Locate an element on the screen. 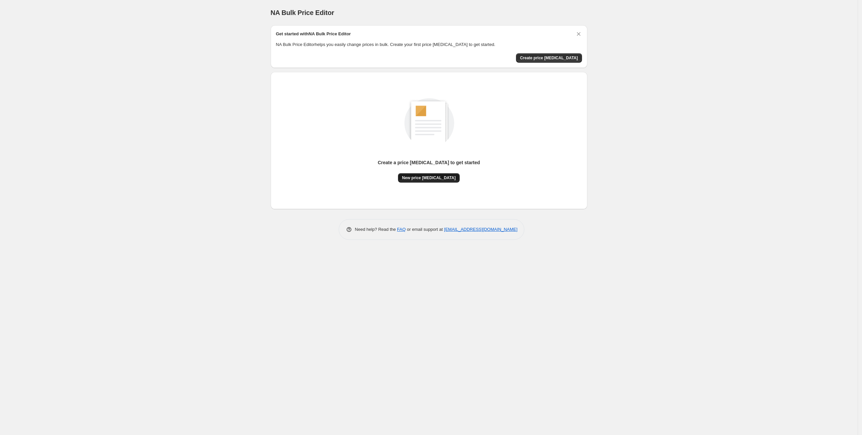 Image resolution: width=862 pixels, height=435 pixels. a: FAQ is located at coordinates (401, 229).